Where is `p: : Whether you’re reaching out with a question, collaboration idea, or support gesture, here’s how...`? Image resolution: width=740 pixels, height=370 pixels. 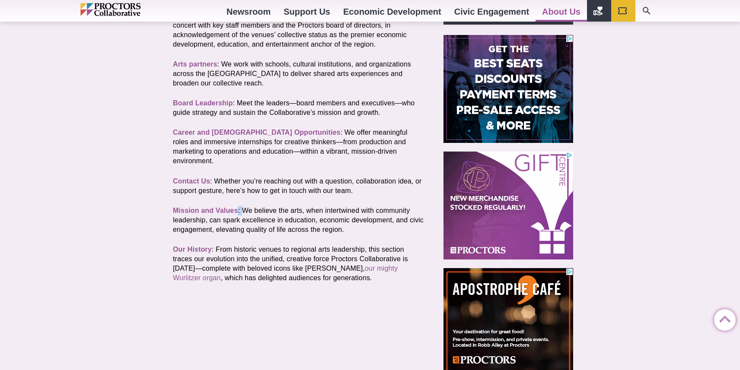
p: : Whether you’re reaching out with a question, collaboration idea, or support gesture, here’s how... is located at coordinates (298, 186).